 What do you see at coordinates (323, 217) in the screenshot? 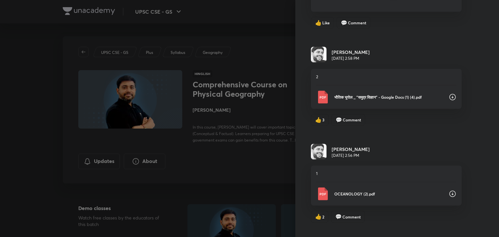
I see `span: 2` at bounding box center [323, 217].